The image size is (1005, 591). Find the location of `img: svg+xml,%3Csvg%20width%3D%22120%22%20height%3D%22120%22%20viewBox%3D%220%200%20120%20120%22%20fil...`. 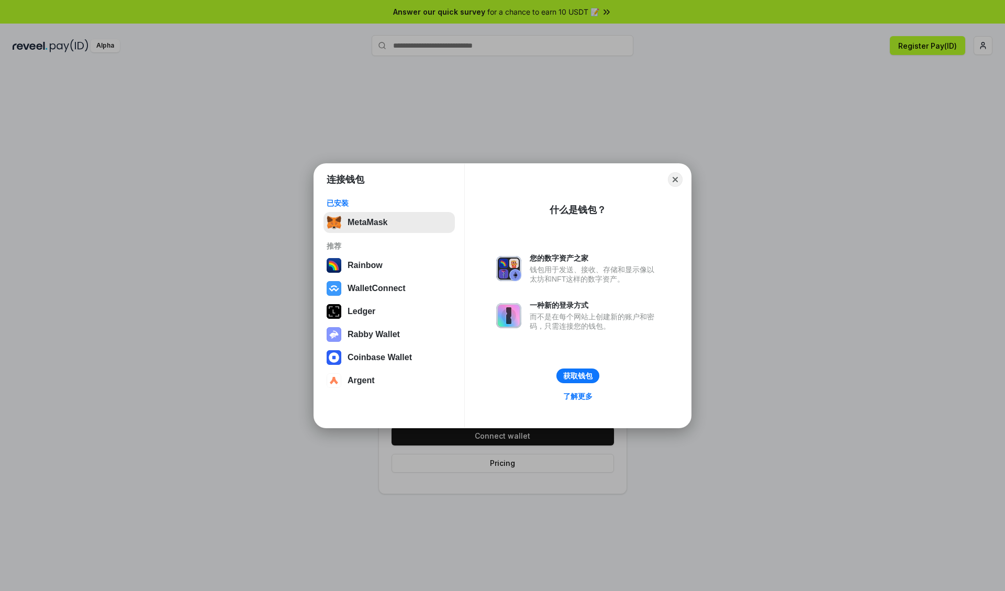

img: svg+xml,%3Csvg%20width%3D%22120%22%20height%3D%22120%22%20viewBox%3D%220%200%20120%20120%22%20fil... is located at coordinates (334, 265).